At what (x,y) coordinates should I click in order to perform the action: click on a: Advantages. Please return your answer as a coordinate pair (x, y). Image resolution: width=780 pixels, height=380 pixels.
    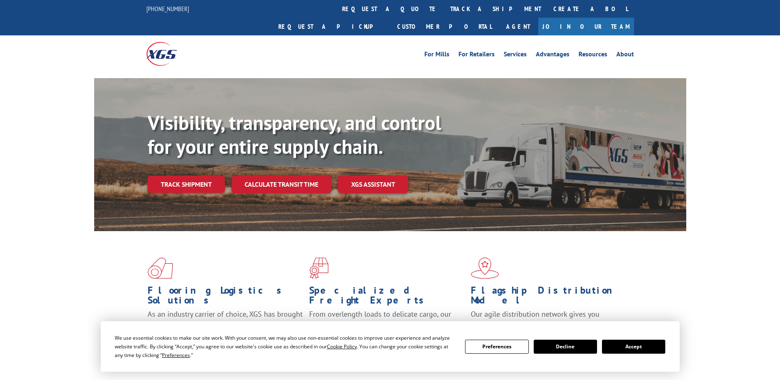
    Looking at the image, I should click on (553, 56).